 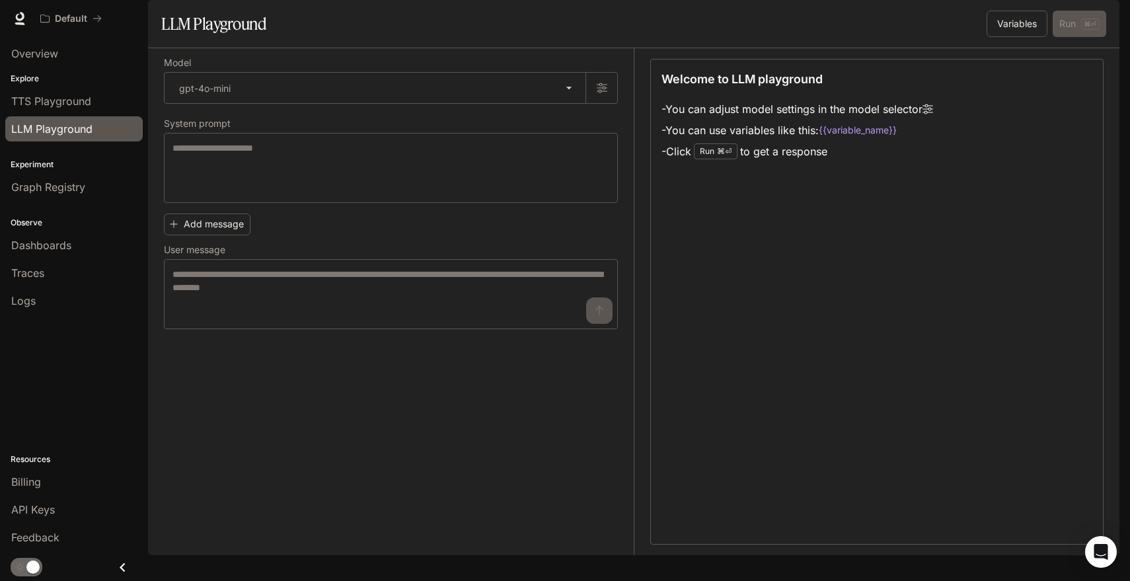 What do you see at coordinates (71, 19) in the screenshot?
I see `button: All workspaces` at bounding box center [71, 19].